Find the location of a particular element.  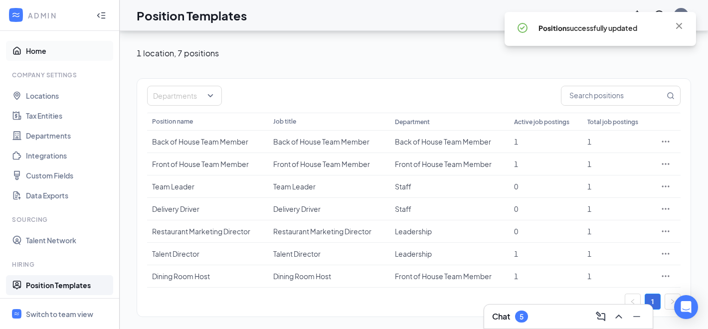

svg: Notifications is located at coordinates (637, 15).